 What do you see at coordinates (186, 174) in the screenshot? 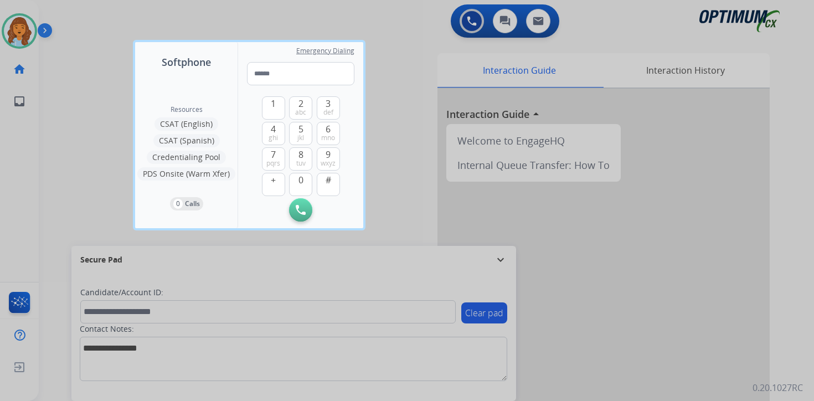
I see `button: PDS Onsite (Warm Xfer)` at bounding box center [186, 174].